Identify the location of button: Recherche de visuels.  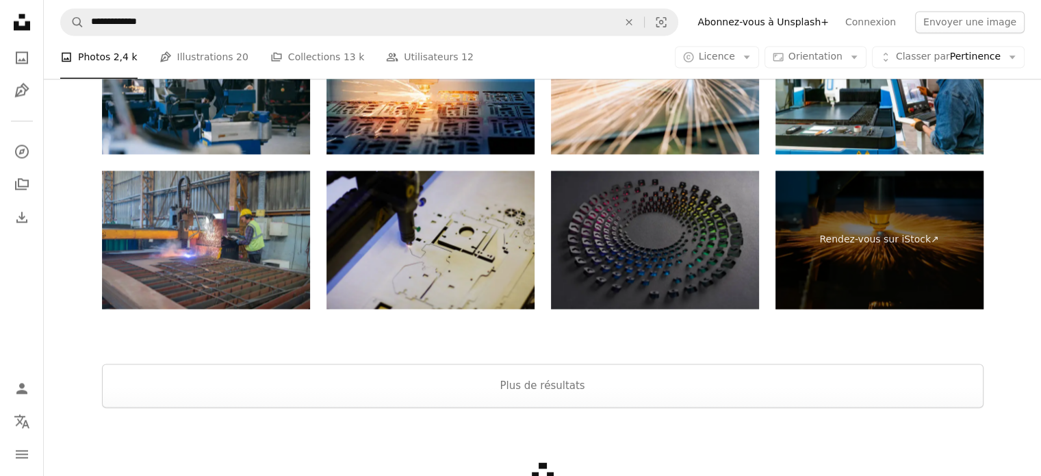
(661, 22).